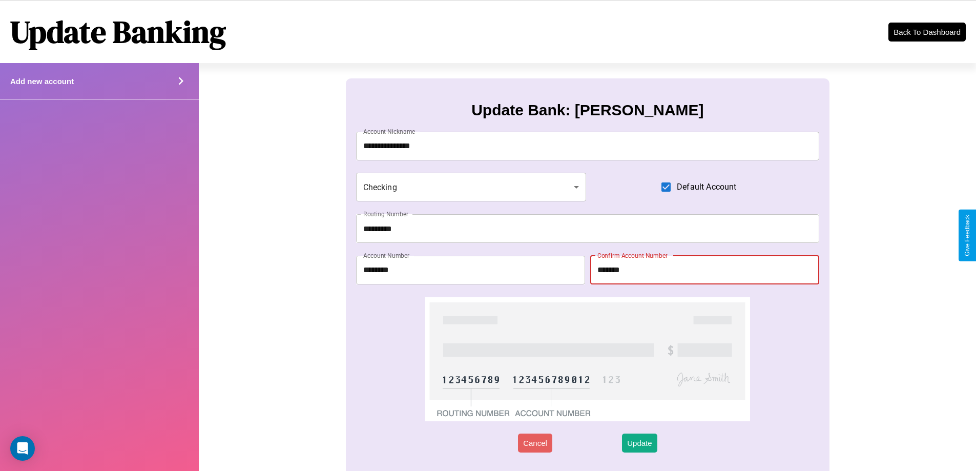 The width and height of the screenshot is (976, 471). Describe the element at coordinates (587, 359) in the screenshot. I see `img: check` at that location.